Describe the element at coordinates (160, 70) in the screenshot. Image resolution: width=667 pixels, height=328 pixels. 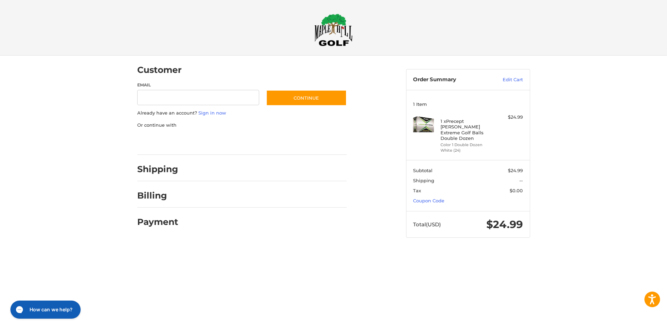
I see `h2: Customer` at that location.